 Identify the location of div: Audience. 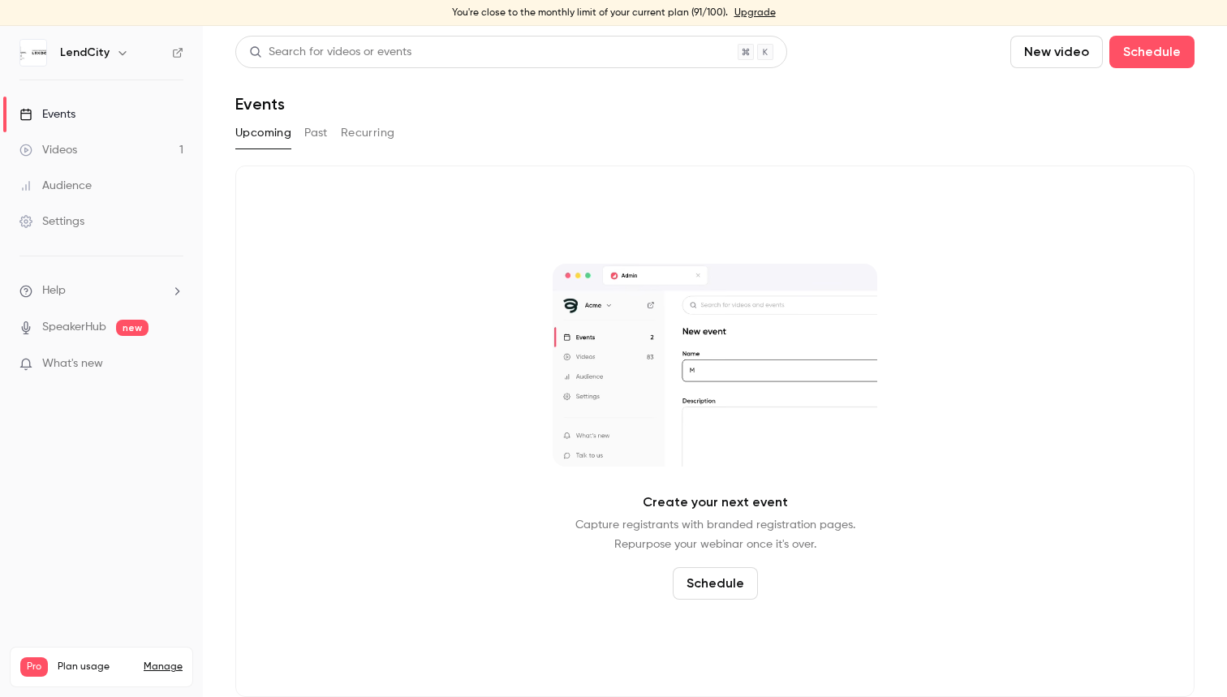
(55, 186).